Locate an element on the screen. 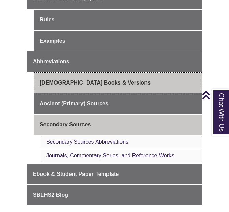  a: SBLHS2 Blog is located at coordinates (114, 195).